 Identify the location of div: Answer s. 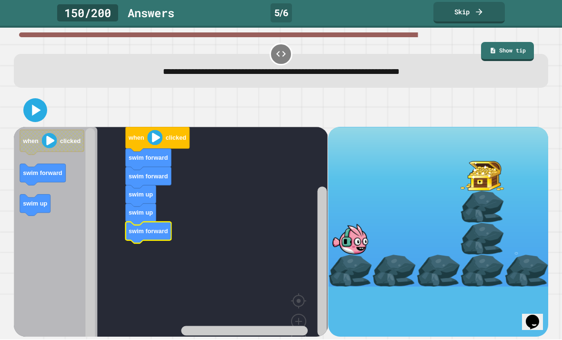
(151, 13).